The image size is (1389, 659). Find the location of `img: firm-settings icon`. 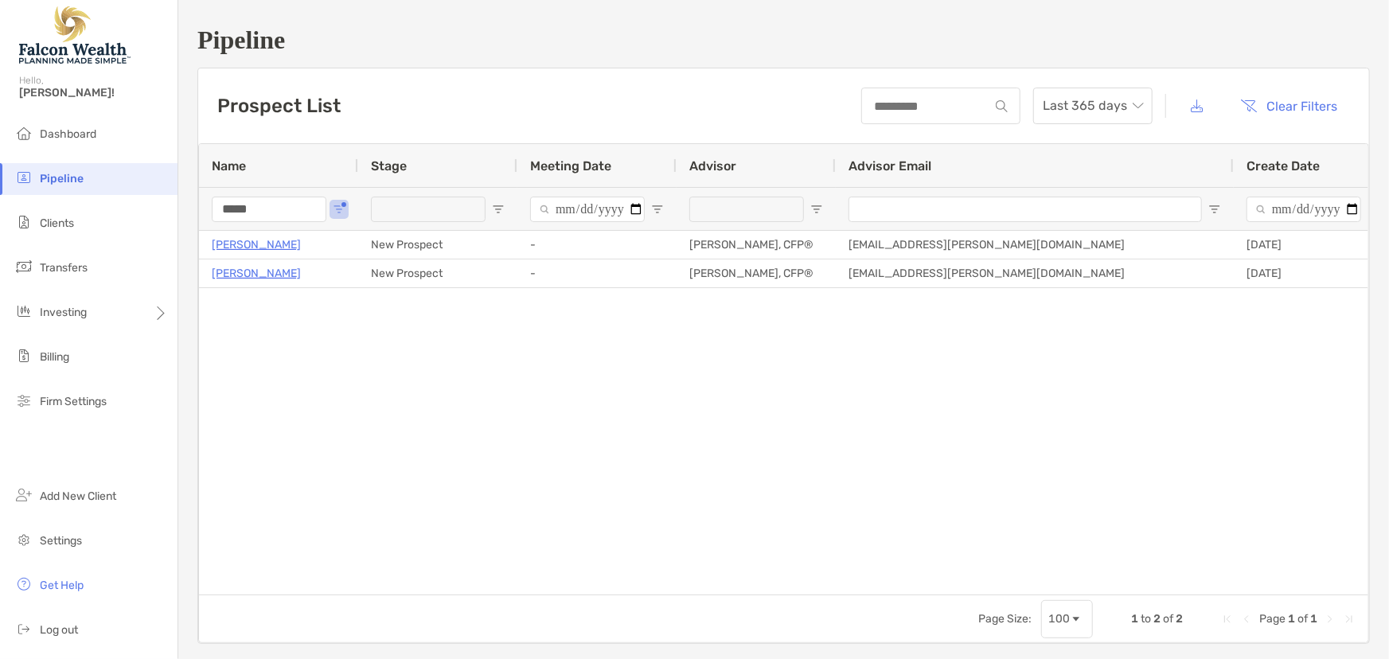

img: firm-settings icon is located at coordinates (24, 400).